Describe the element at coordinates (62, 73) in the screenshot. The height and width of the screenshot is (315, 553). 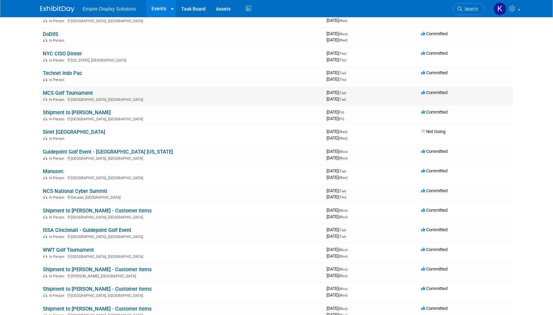
I see `a: Technet Indo Pac` at that location.